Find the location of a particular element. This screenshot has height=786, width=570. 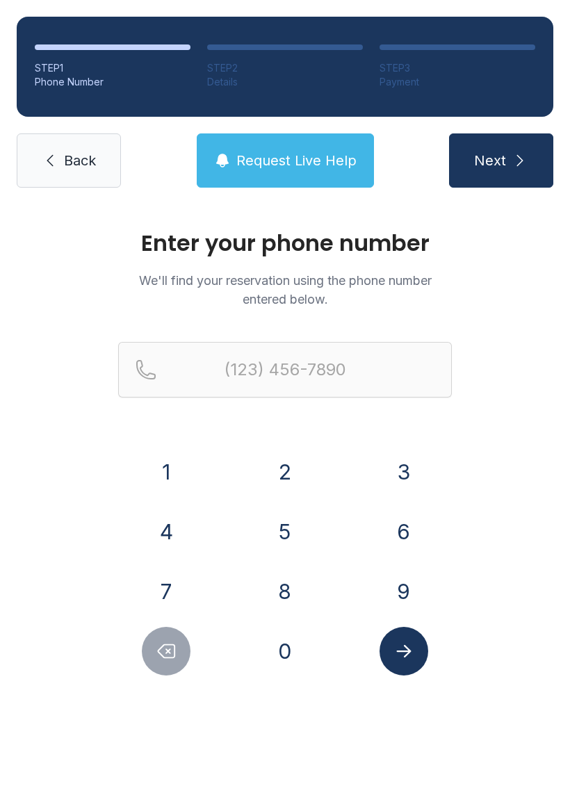

div: STEP 1 is located at coordinates (113, 68).